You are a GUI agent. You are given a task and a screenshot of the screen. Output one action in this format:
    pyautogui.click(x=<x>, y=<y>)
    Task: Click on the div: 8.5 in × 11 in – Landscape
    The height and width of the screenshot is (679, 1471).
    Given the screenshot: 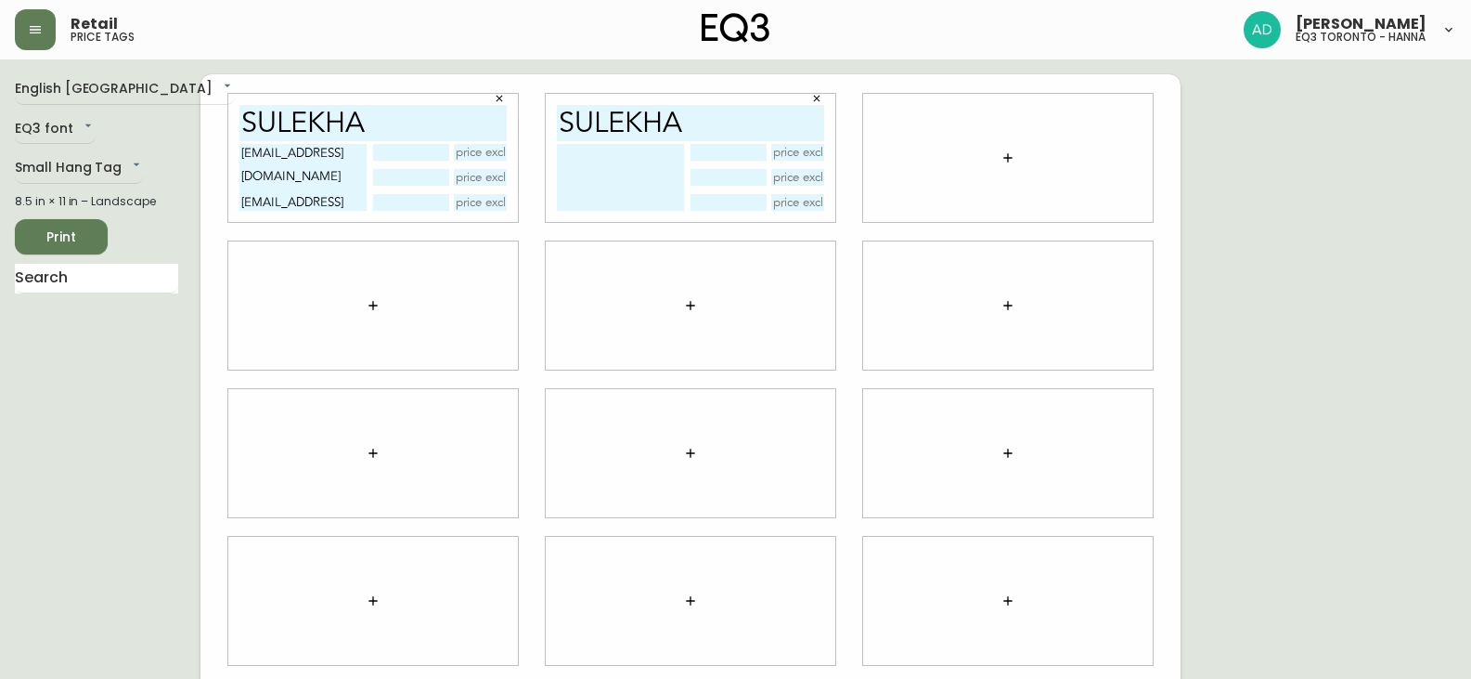 What is the action you would take?
    pyautogui.click(x=97, y=201)
    